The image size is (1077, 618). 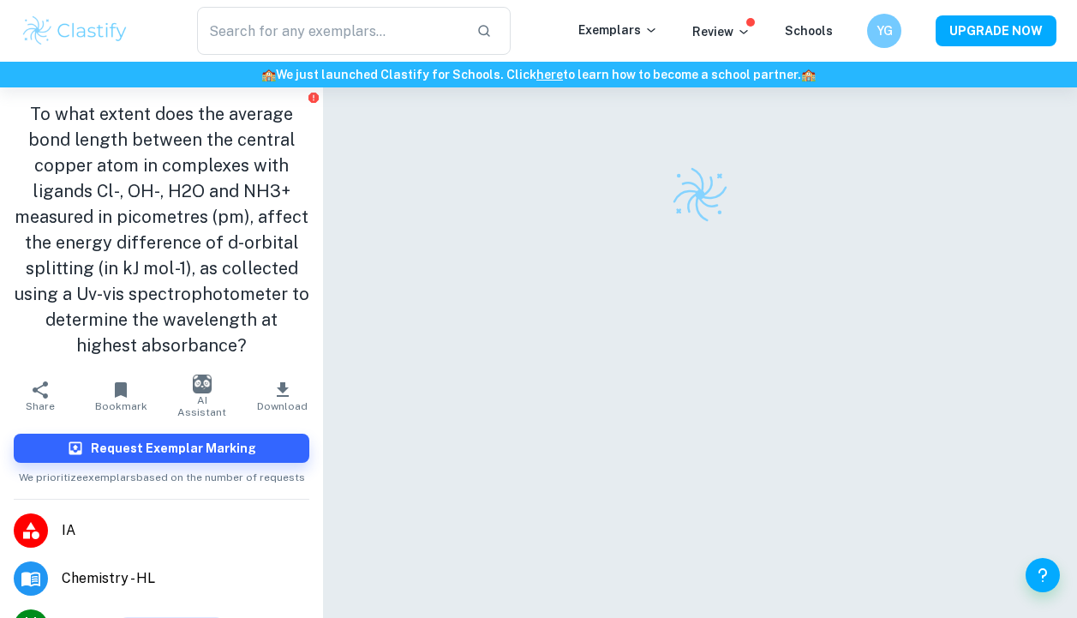 What do you see at coordinates (121, 406) in the screenshot?
I see `span: Bookmark` at bounding box center [121, 406].